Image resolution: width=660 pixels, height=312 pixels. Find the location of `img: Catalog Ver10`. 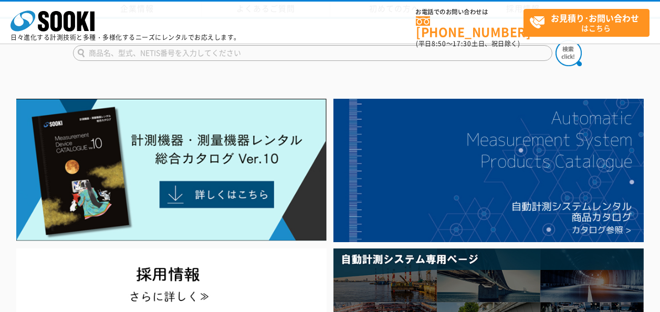

img: Catalog Ver10 is located at coordinates (171, 170).